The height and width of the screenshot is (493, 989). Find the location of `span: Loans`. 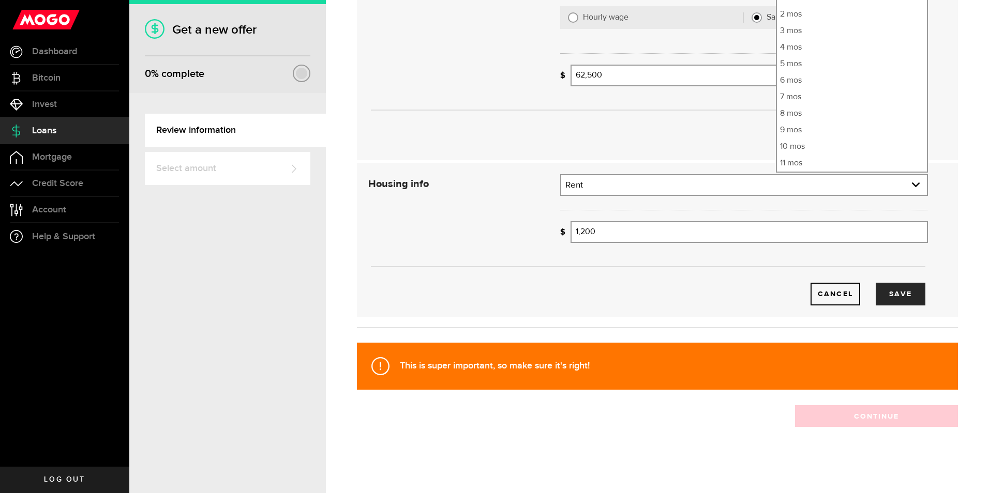

span: Loans is located at coordinates (44, 131).